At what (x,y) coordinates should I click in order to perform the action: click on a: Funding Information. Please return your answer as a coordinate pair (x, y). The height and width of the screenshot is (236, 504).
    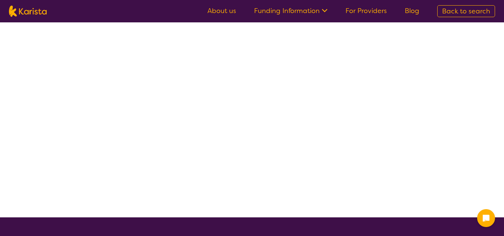
    Looking at the image, I should click on (291, 11).